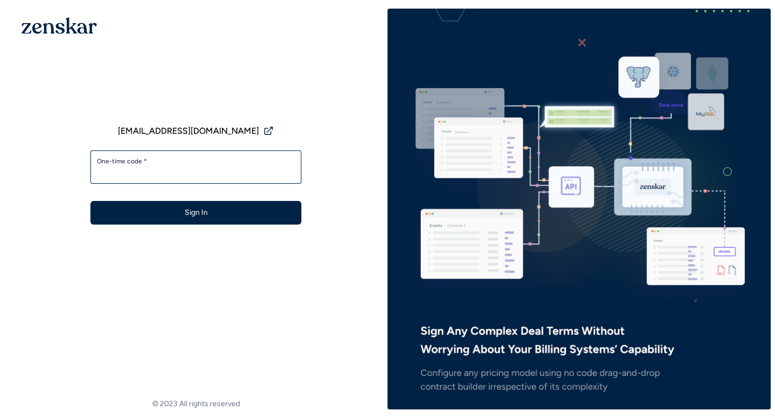 The height and width of the screenshot is (418, 775). I want to click on img: 1OGAJ2xQqyY4LXKgY66KYq0eOWRCkrZdAb3gUhuVAqdWPZE9SRJmCz+oDMSn4zDLXe31Ii730ItAGKgCKgCCgCikA4Av8PJUP..., so click(59, 25).